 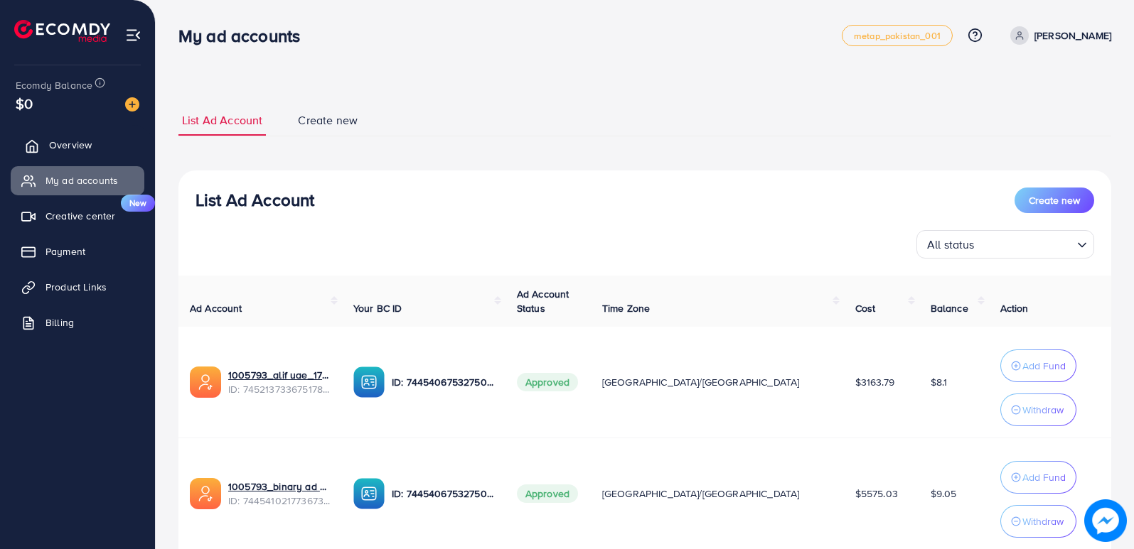 What do you see at coordinates (897, 36) in the screenshot?
I see `span: metap_pakistan_001` at bounding box center [897, 36].